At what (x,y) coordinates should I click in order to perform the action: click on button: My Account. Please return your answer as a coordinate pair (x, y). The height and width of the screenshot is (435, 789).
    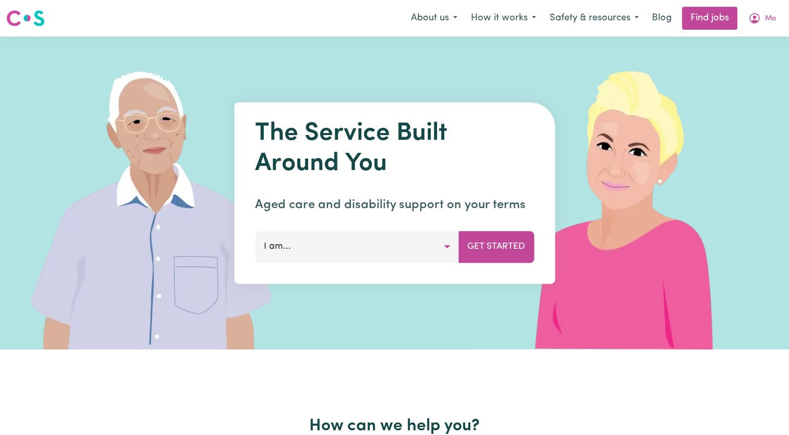
    Looking at the image, I should click on (762, 18).